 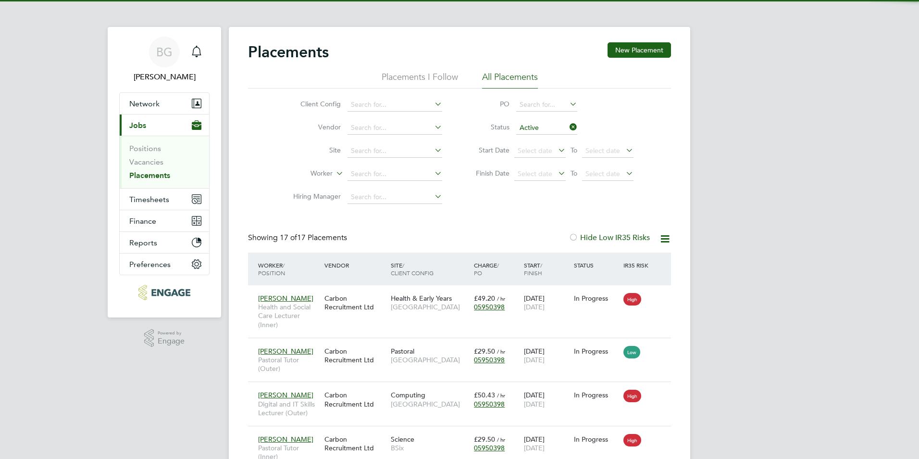 I want to click on button: Preferences, so click(x=164, y=264).